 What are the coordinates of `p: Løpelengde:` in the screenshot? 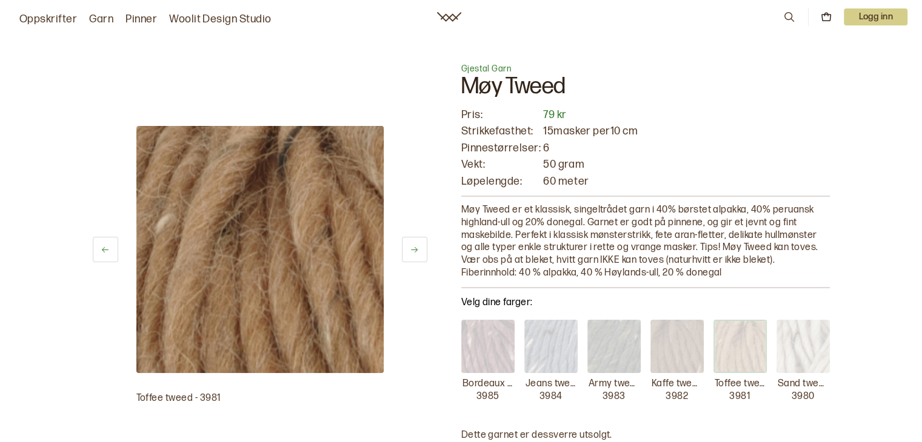 It's located at (501, 181).